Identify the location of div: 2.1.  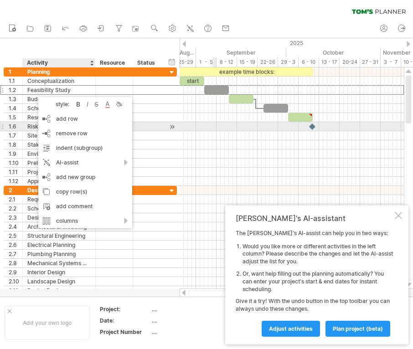
(15, 199).